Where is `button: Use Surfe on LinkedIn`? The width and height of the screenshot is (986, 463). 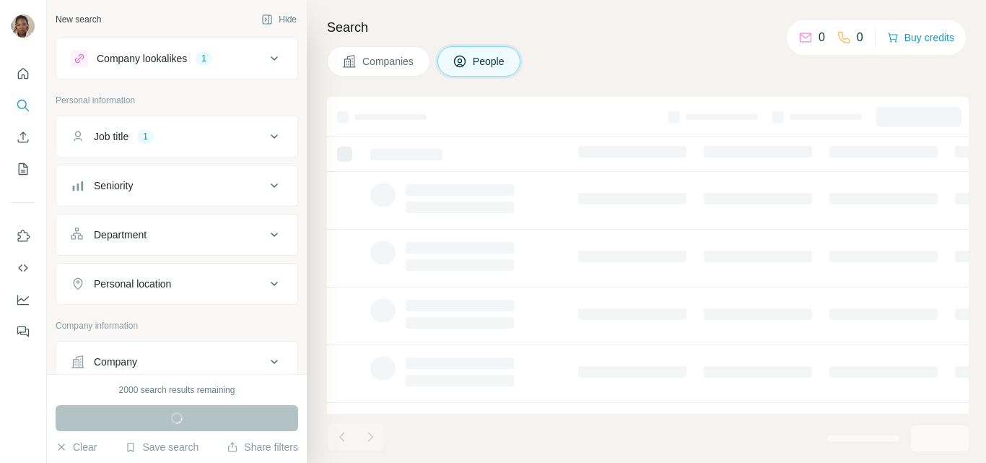 button: Use Surfe on LinkedIn is located at coordinates (23, 236).